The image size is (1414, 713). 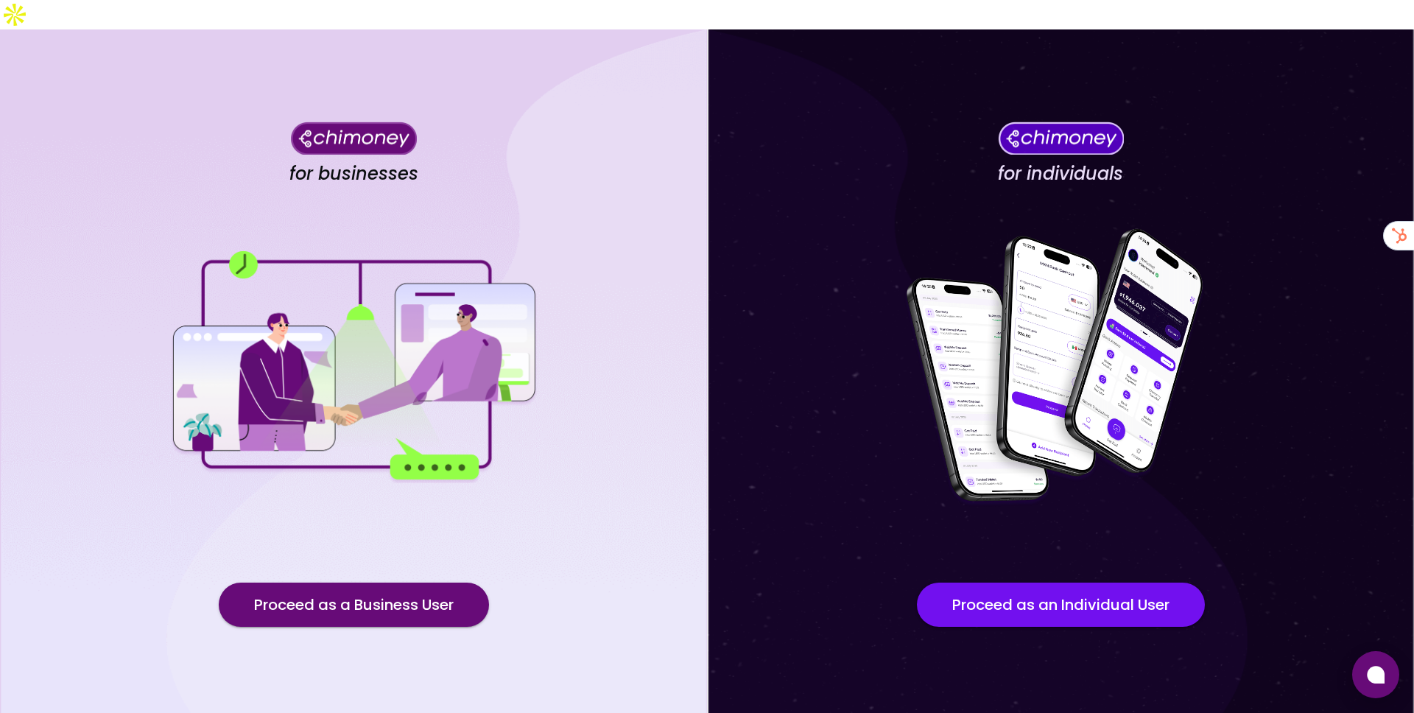 What do you see at coordinates (354, 174) in the screenshot?
I see `h4: for businesses` at bounding box center [354, 174].